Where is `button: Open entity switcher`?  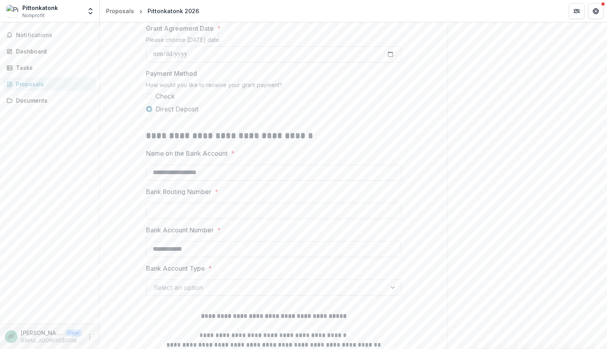
button: Open entity switcher is located at coordinates (91, 11).